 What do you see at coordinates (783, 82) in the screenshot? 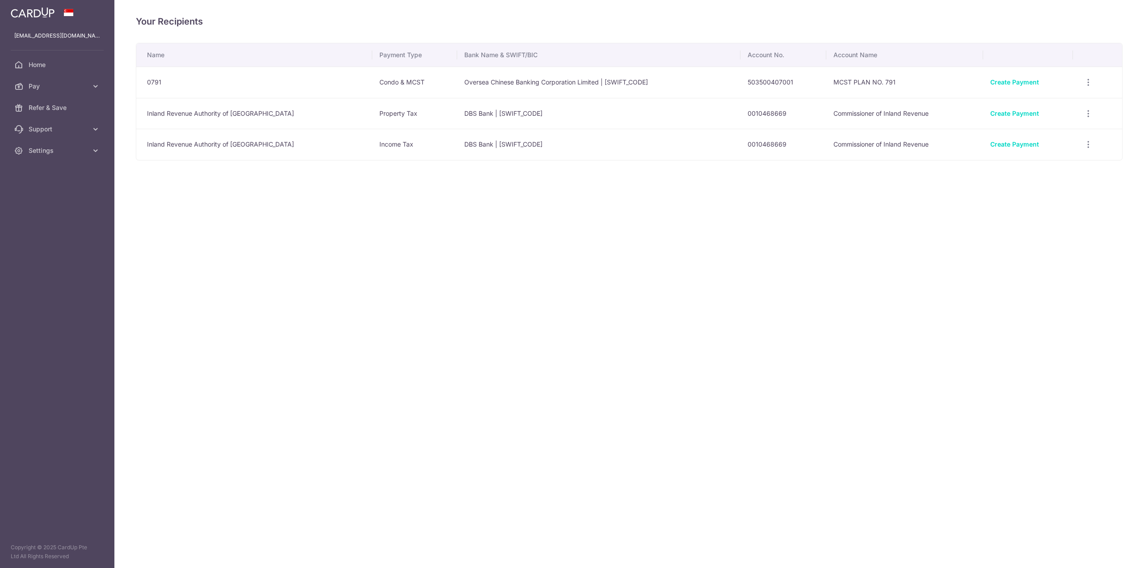
I see `td: 503500407001` at bounding box center [783, 82].